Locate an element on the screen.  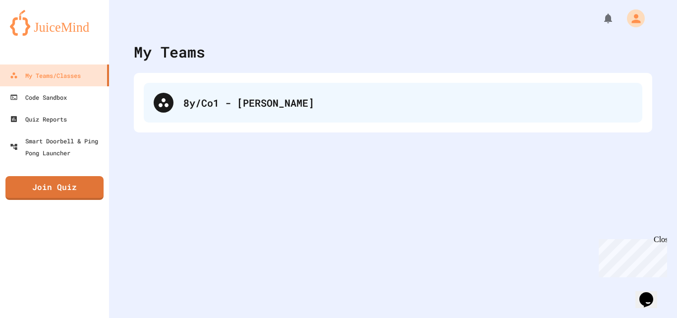
div: My Notifications is located at coordinates (600, 18).